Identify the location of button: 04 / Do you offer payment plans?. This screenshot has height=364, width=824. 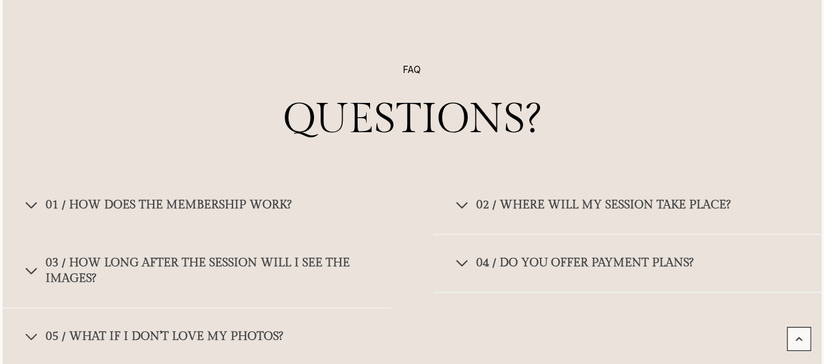
(627, 263).